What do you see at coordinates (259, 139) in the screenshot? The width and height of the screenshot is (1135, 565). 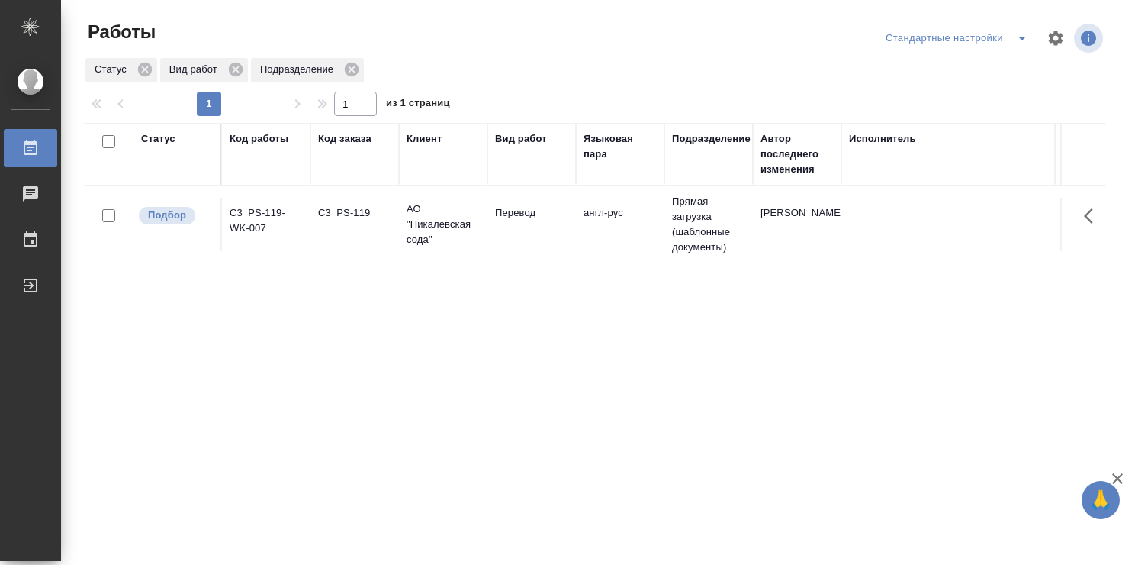 I see `div: Код работы` at bounding box center [259, 139].